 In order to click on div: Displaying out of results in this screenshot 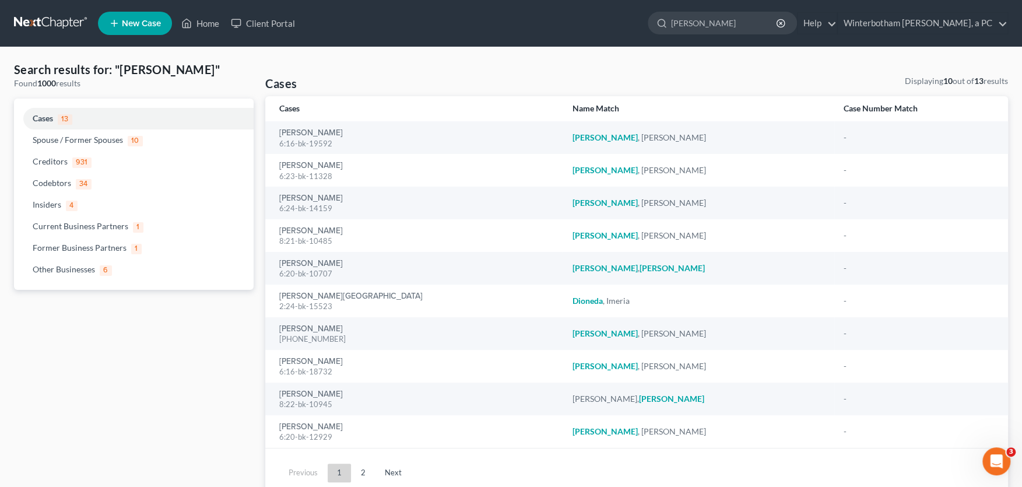, I will do `click(956, 81)`.